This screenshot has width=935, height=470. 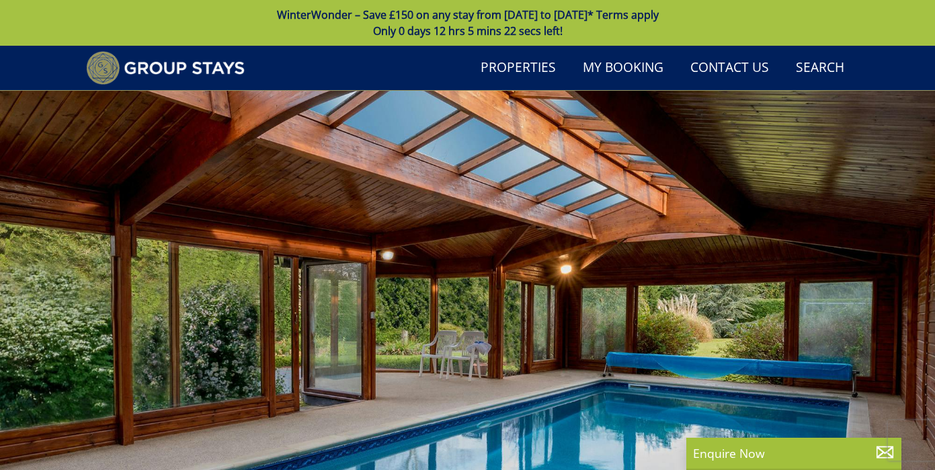 I want to click on a: Properties, so click(x=518, y=68).